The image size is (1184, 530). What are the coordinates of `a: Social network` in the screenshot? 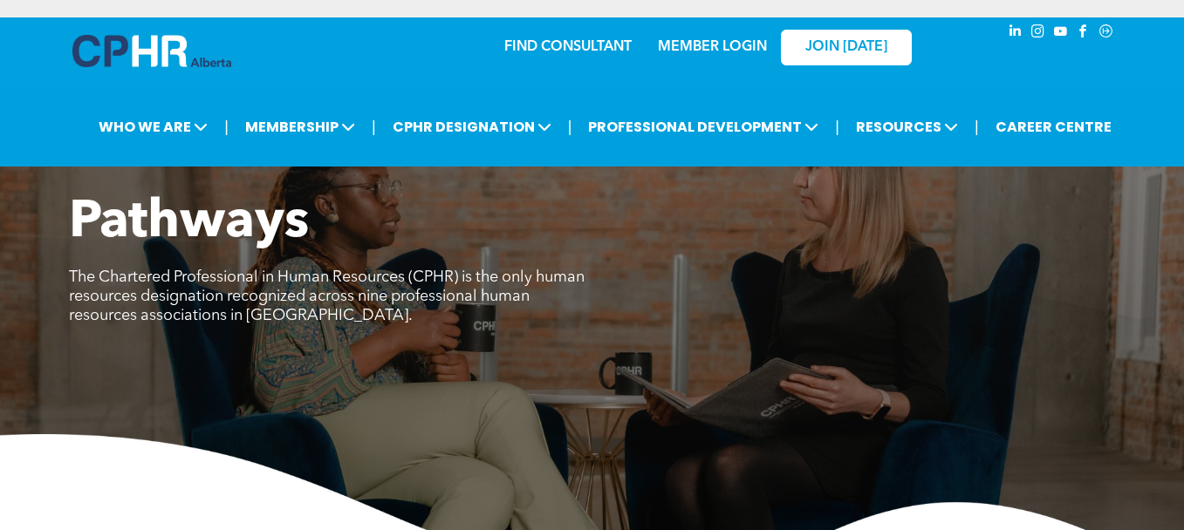 It's located at (1106, 33).